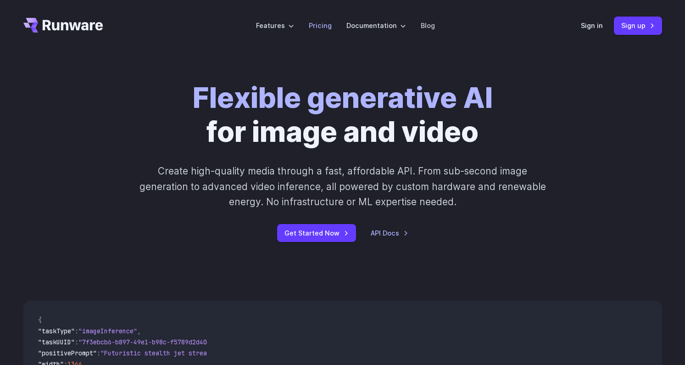  I want to click on a: Sign in, so click(591, 25).